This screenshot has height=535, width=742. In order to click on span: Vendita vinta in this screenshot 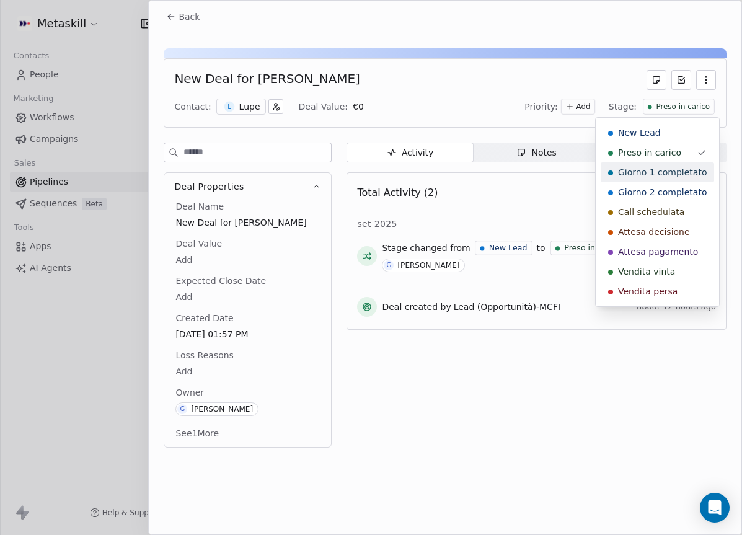, I will do `click(647, 272)`.